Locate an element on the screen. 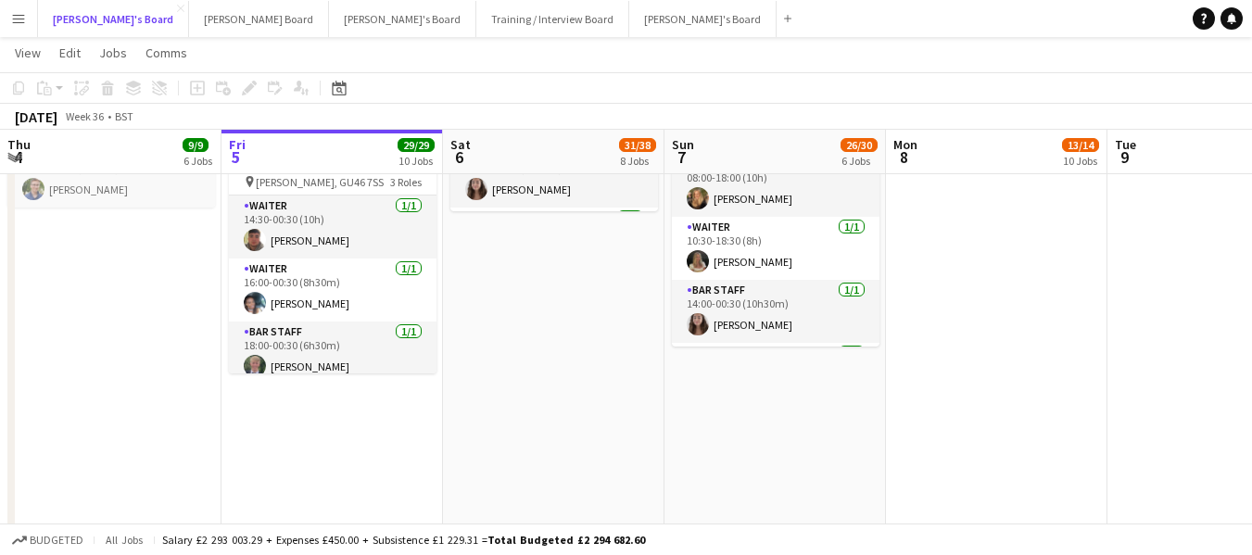 The image size is (1252, 555). a: Comms is located at coordinates (166, 53).